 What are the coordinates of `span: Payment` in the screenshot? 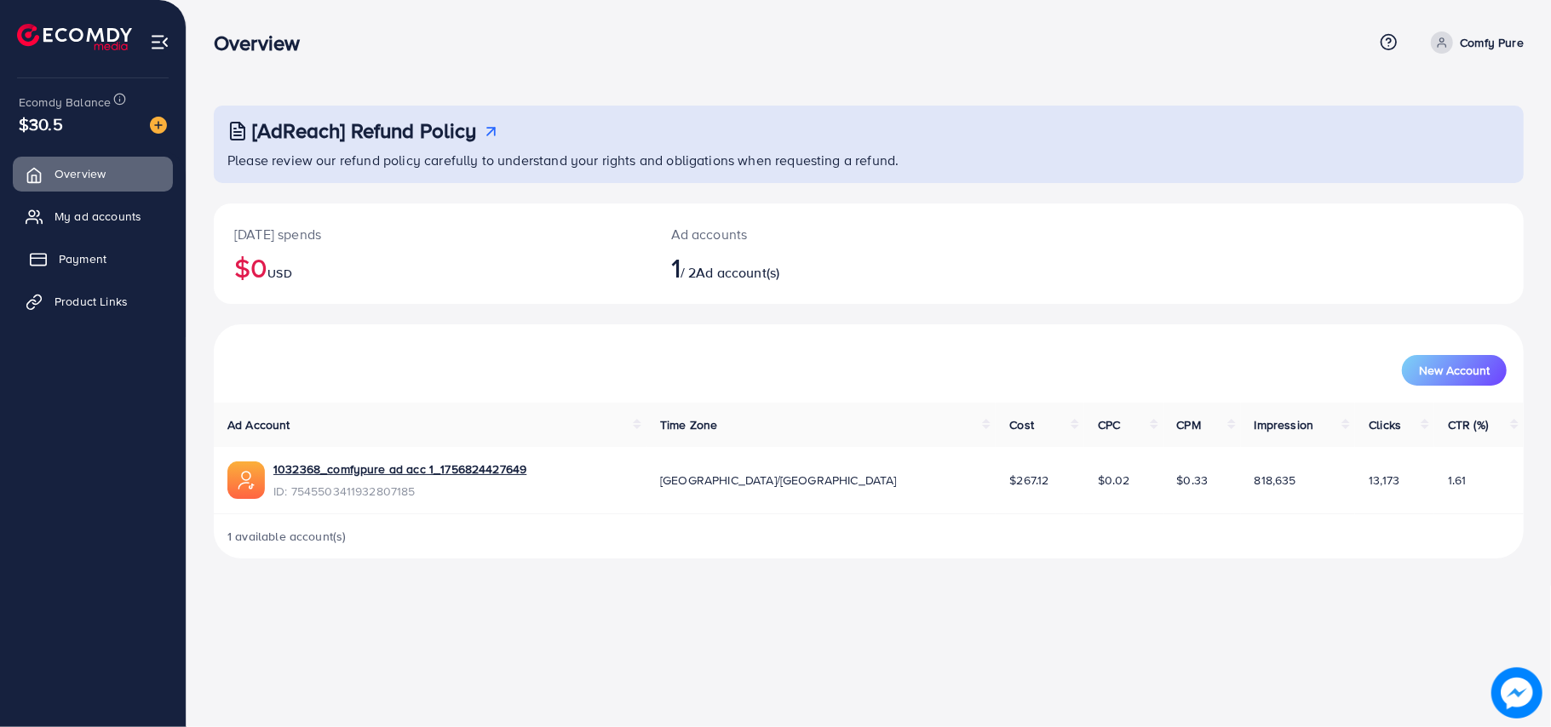 It's located at (83, 259).